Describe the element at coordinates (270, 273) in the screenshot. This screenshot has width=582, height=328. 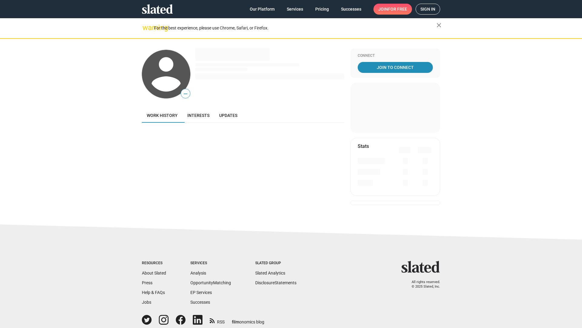
I see `a: Slated Analytics` at that location.